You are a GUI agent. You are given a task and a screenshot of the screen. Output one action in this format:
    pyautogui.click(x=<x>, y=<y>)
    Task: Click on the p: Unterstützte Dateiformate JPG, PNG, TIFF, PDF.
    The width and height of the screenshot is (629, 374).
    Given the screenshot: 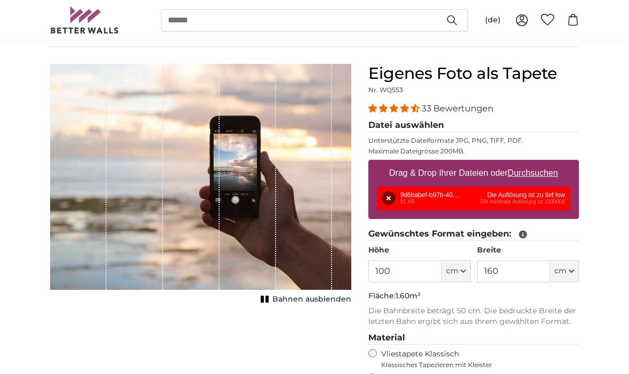 What is the action you would take?
    pyautogui.click(x=473, y=141)
    